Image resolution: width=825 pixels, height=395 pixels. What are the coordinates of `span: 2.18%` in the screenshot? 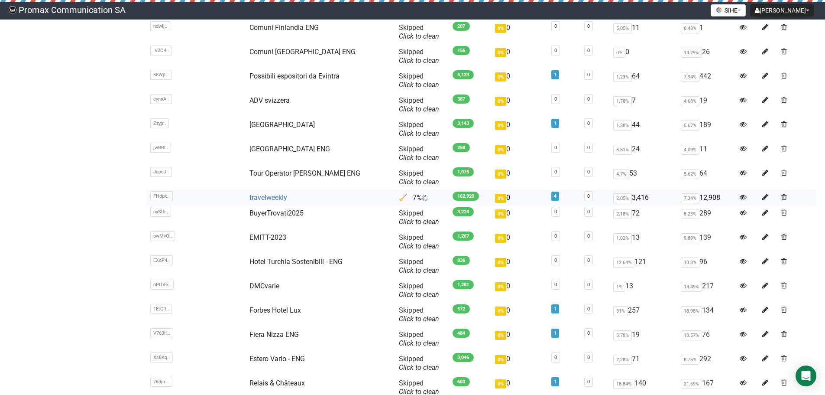 It's located at (622, 213).